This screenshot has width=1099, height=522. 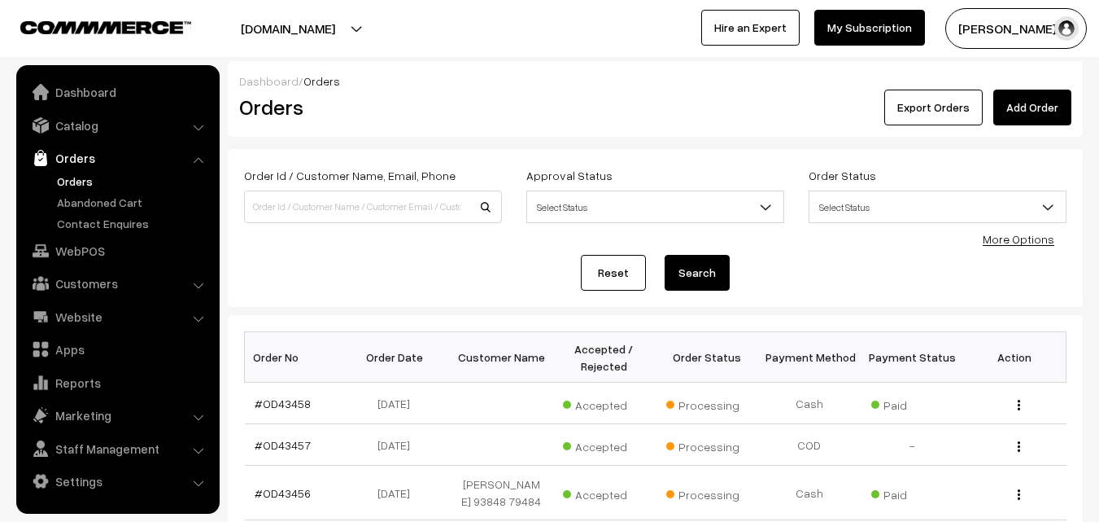 I want to click on h2: Orders, so click(x=369, y=107).